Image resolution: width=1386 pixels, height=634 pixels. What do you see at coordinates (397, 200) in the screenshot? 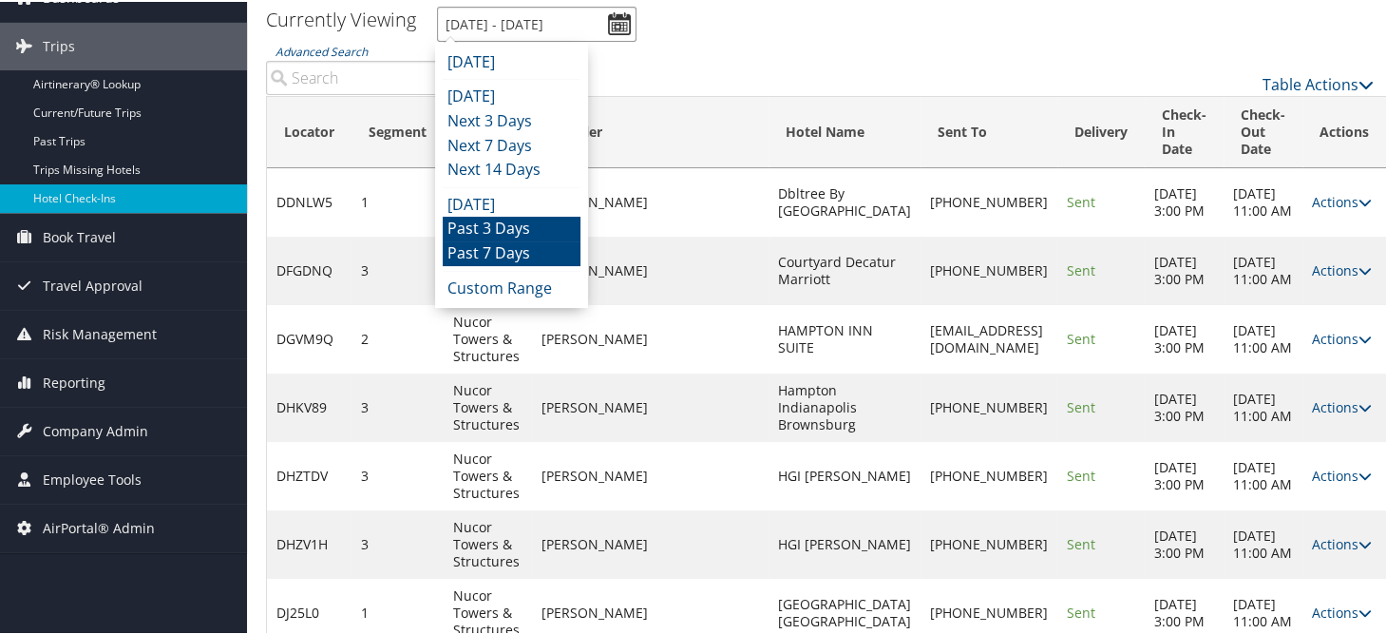
I see `td: 1` at bounding box center [397, 200].